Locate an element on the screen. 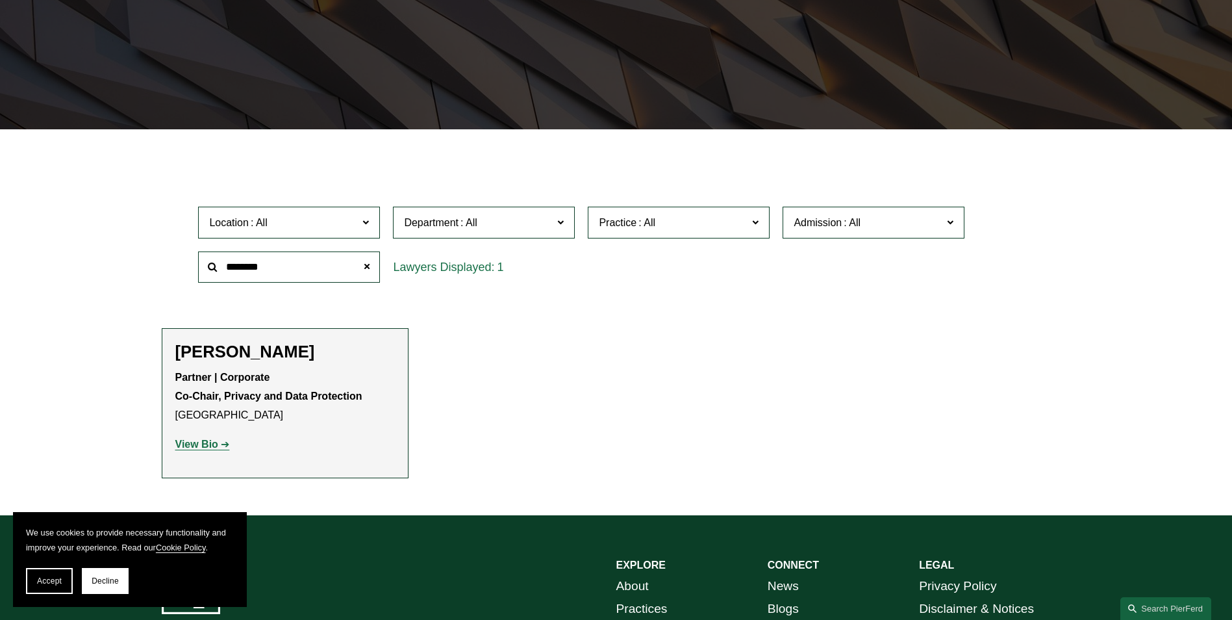 The width and height of the screenshot is (1232, 620). section: Cookie banner is located at coordinates (130, 559).